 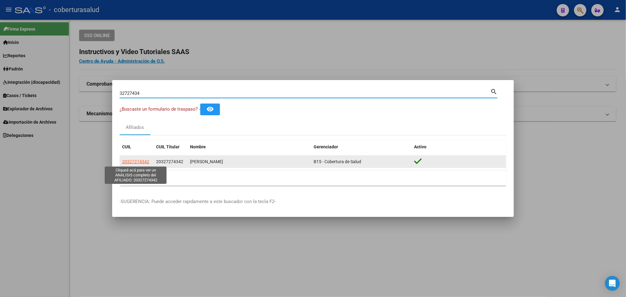 I want to click on span: Nombre, so click(x=198, y=147).